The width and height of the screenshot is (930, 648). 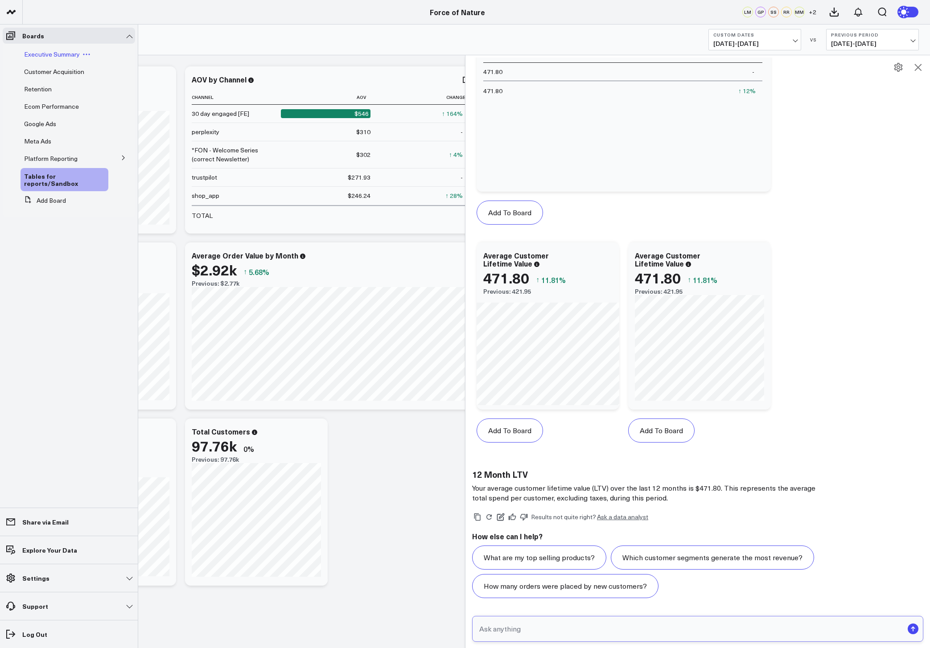 What do you see at coordinates (40, 123) in the screenshot?
I see `span: Google Ads` at bounding box center [40, 123].